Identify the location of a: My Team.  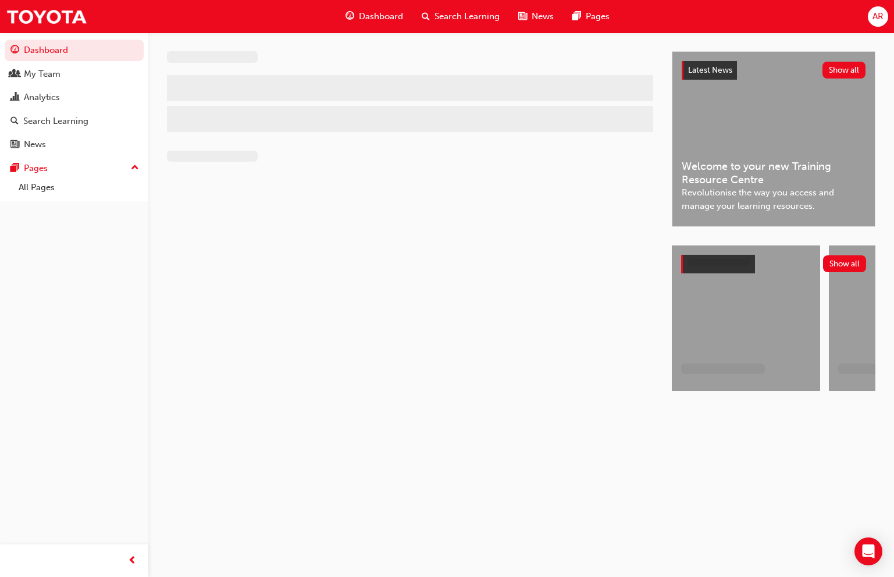
(74, 74).